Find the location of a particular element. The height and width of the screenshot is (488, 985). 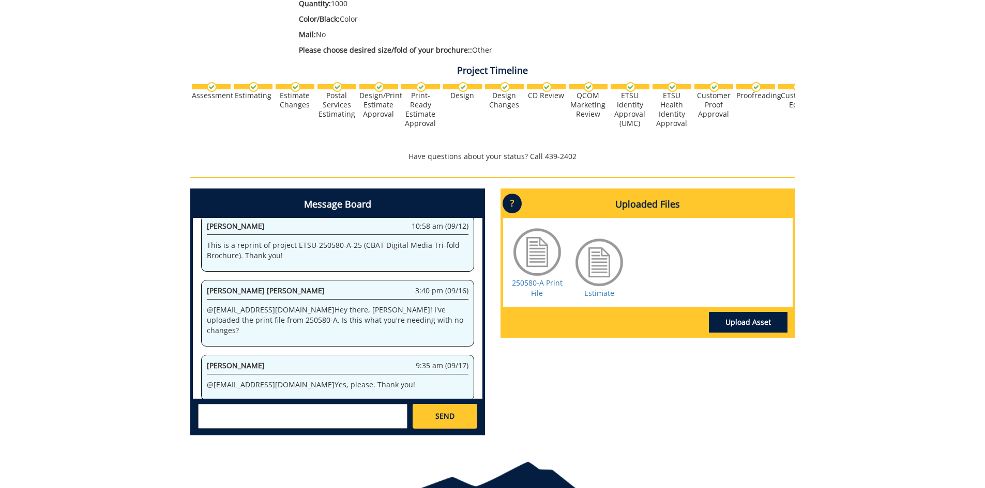

span: 10:58 am (09/12) is located at coordinates (440, 226).